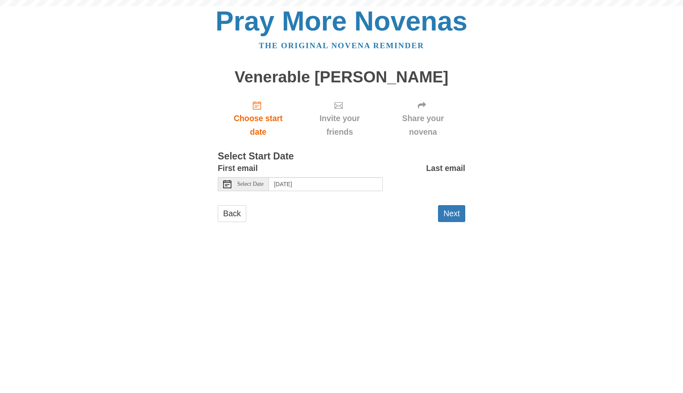  I want to click on span: Share your novena, so click(423, 125).